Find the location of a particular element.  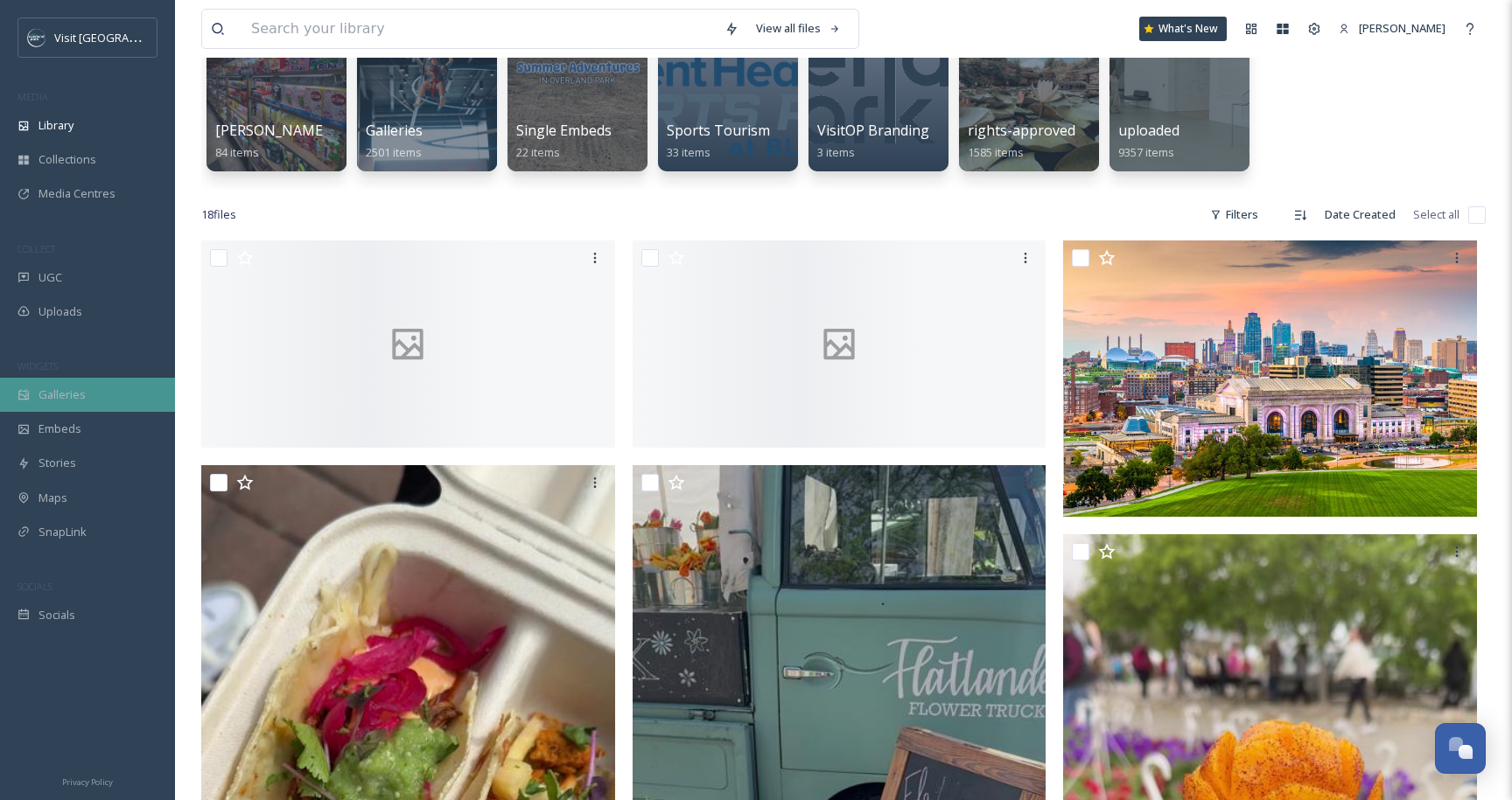

span: Single Embeds is located at coordinates (564, 130).